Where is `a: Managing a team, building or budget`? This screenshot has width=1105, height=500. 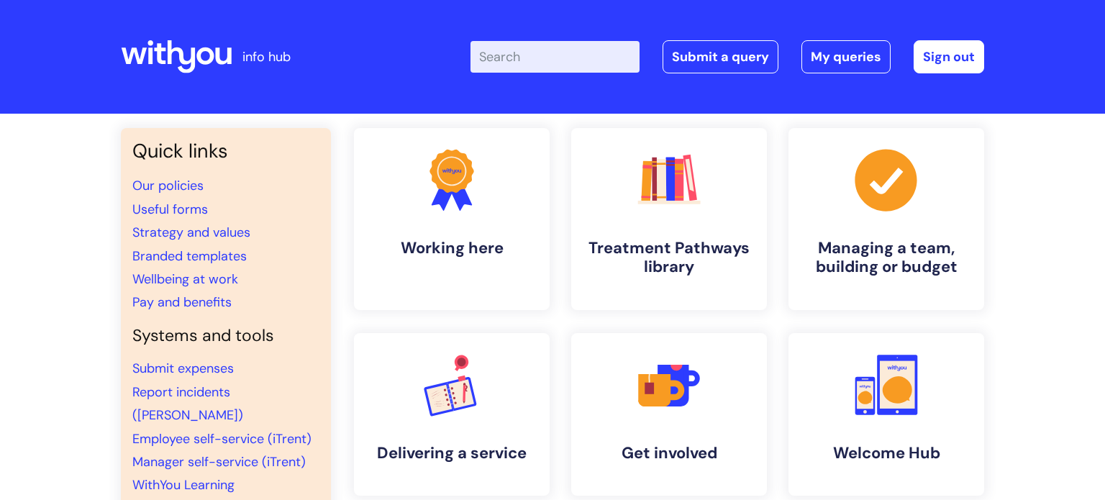 a: Managing a team, building or budget is located at coordinates (886, 219).